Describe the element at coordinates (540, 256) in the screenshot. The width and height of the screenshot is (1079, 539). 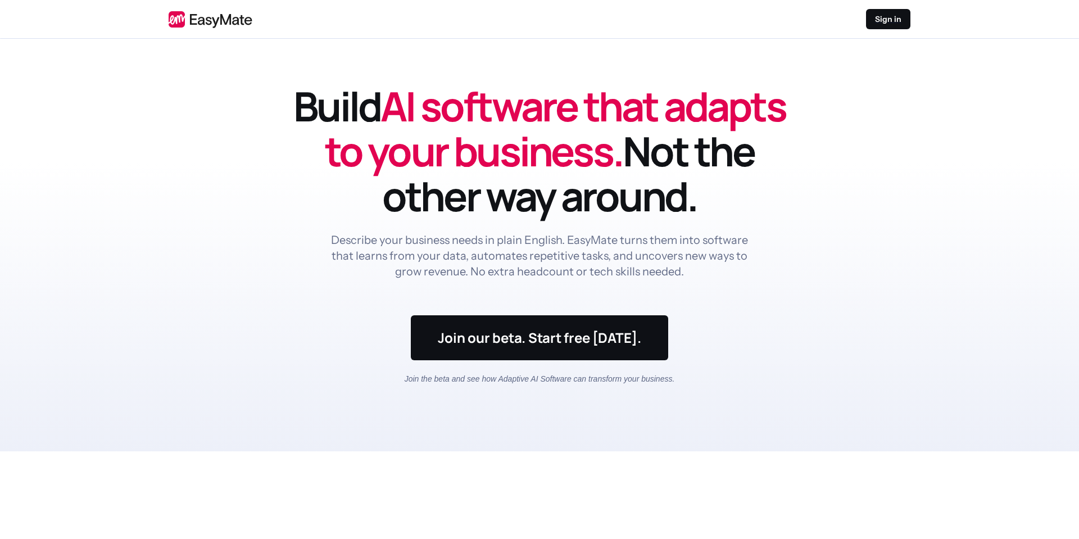
I see `p: Describe your business needs in plain English. EasyMate turns them into software that learns from...` at that location.